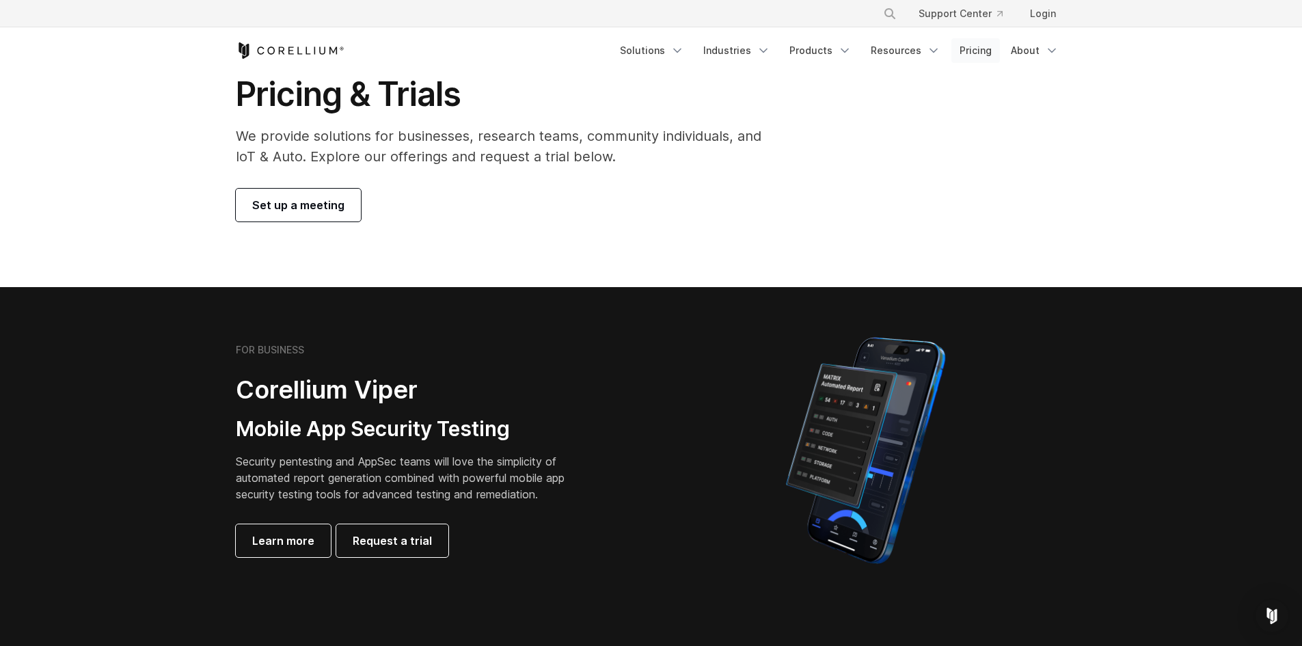 Image resolution: width=1302 pixels, height=646 pixels. Describe the element at coordinates (411, 478) in the screenshot. I see `p: Security pentesting and AppSec teams will love the simplicity of automated report generation comb...` at that location.